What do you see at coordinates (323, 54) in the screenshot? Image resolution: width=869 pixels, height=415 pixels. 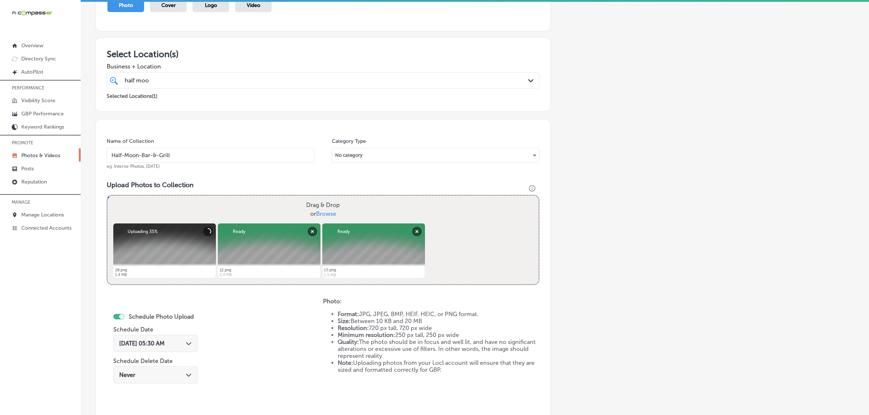 I see `h3: Select Location(s)` at bounding box center [323, 54].